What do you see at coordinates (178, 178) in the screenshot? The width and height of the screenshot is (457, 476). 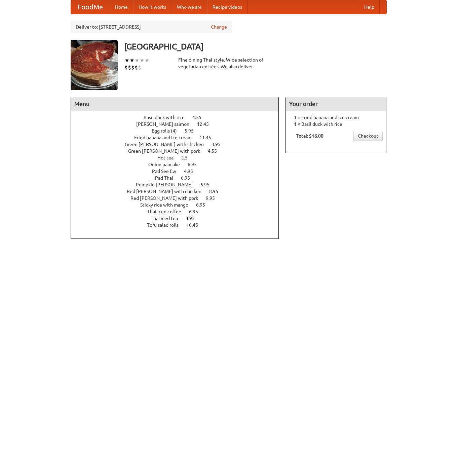 I see `a: Pad Thai 6.95` at bounding box center [178, 178].